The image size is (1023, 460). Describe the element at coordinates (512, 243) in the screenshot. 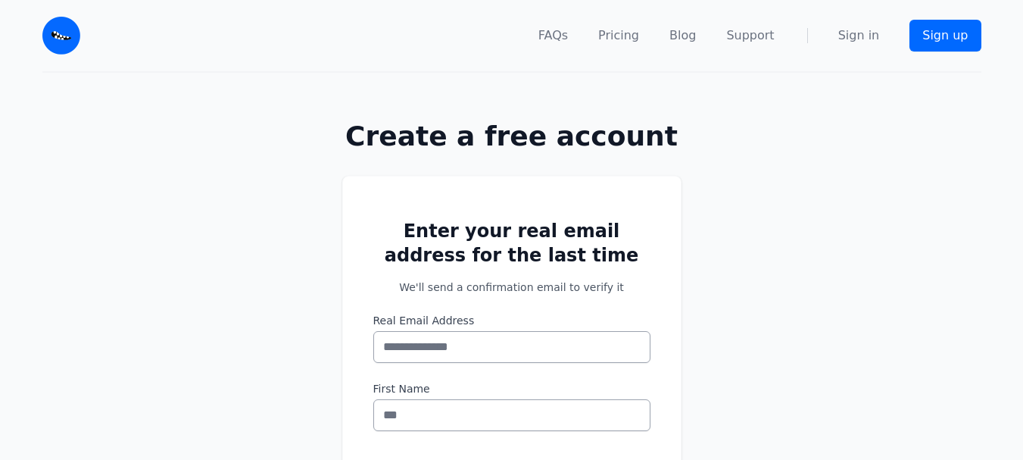

I see `h2: Enter your real email address for the last time` at that location.